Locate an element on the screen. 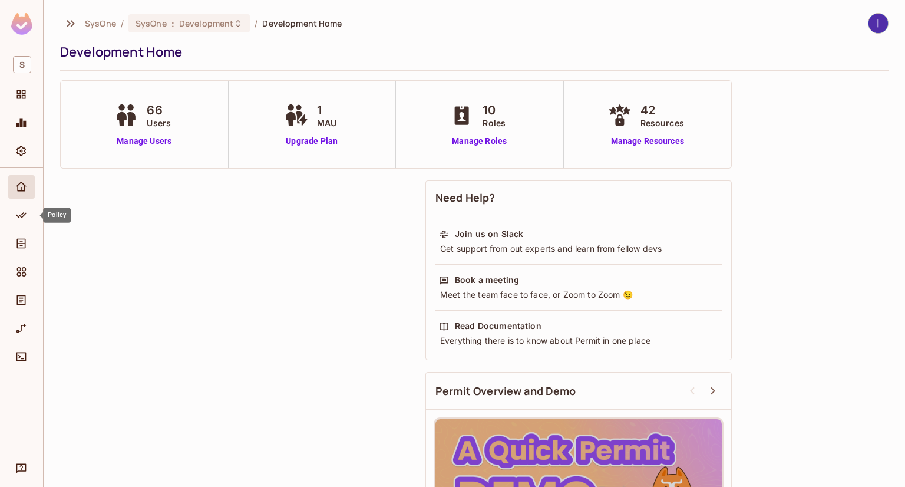 The image size is (905, 487). span: Development Home is located at coordinates (302, 23).